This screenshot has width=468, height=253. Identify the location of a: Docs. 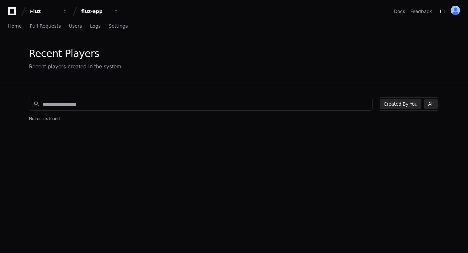
(400, 11).